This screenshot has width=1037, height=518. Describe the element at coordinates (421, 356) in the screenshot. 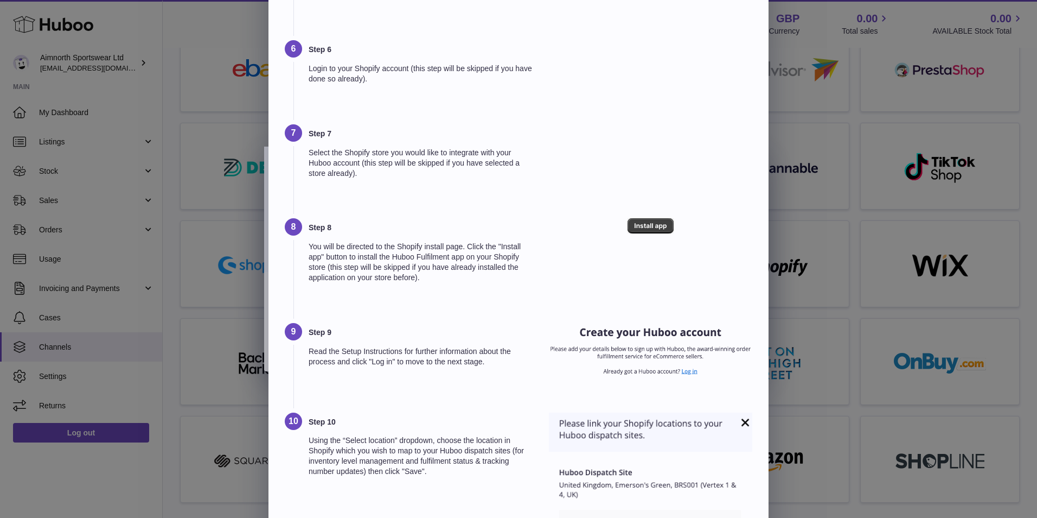

I see `p: Read the Setup Instructions for further information about the process and click "Log in" to move ...` at that location.